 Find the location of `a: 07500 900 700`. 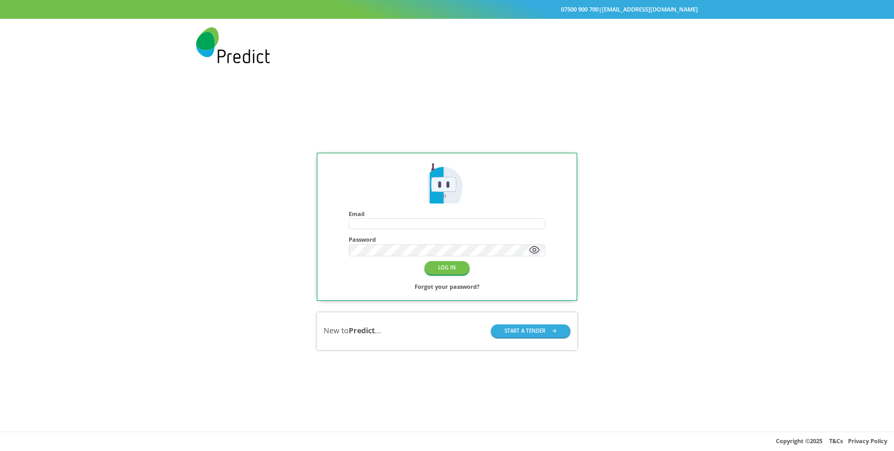

a: 07500 900 700 is located at coordinates (580, 9).